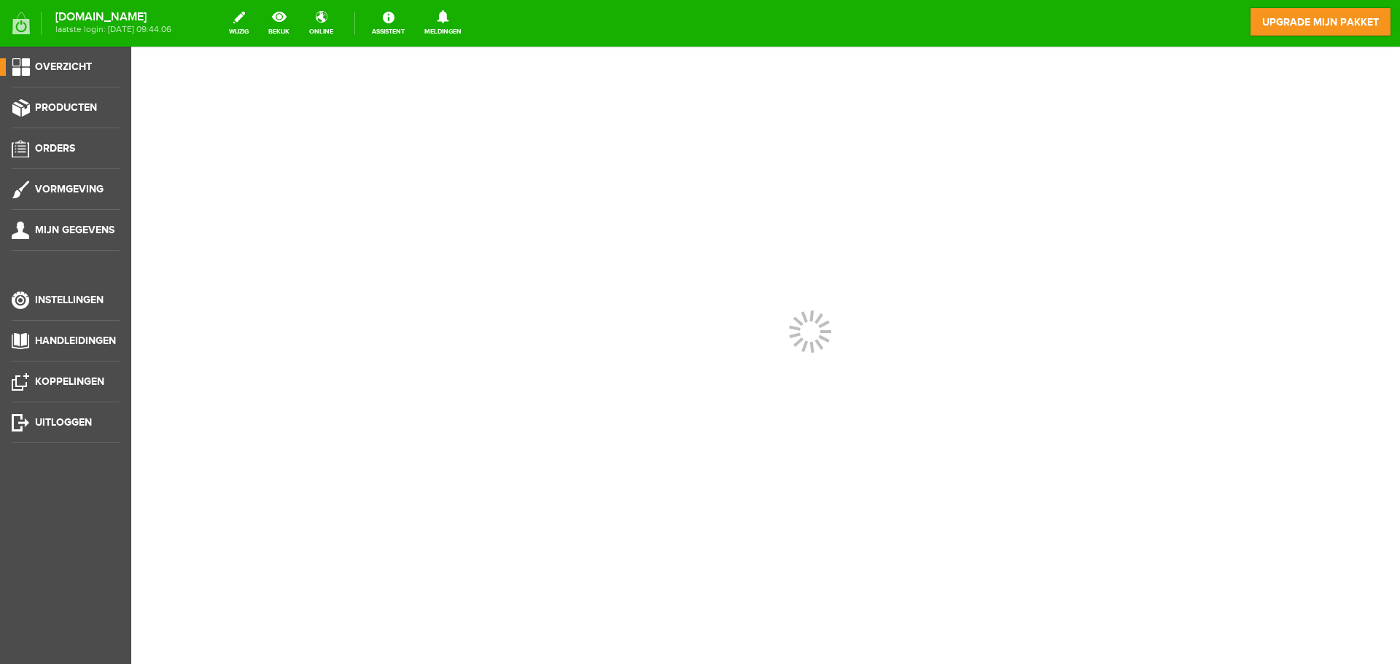 This screenshot has width=1400, height=664. What do you see at coordinates (74, 230) in the screenshot?
I see `span: Mijn gegevens` at bounding box center [74, 230].